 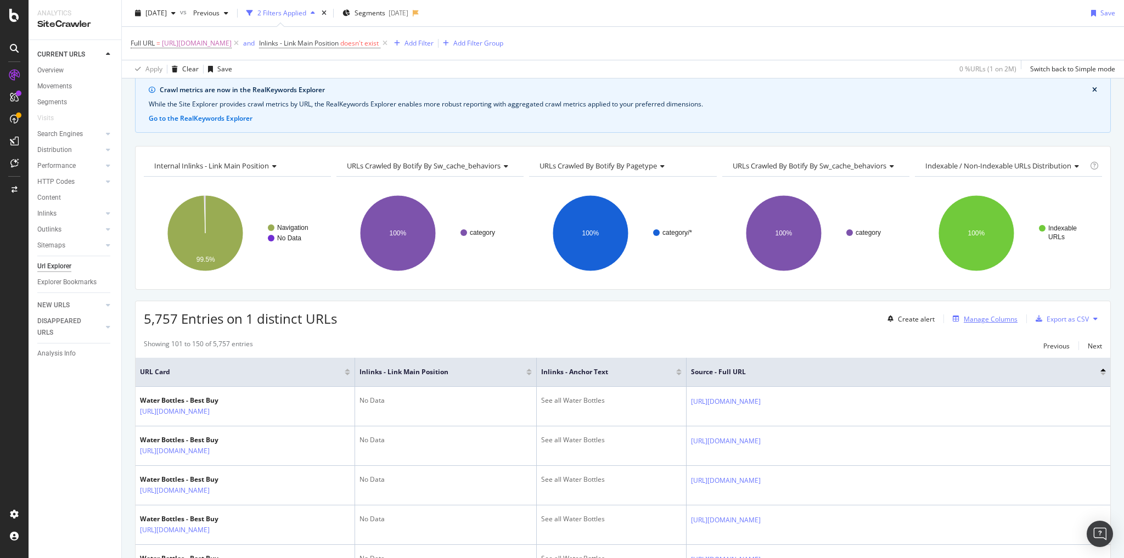 What do you see at coordinates (147, 69) in the screenshot?
I see `button: Apply` at bounding box center [147, 69].